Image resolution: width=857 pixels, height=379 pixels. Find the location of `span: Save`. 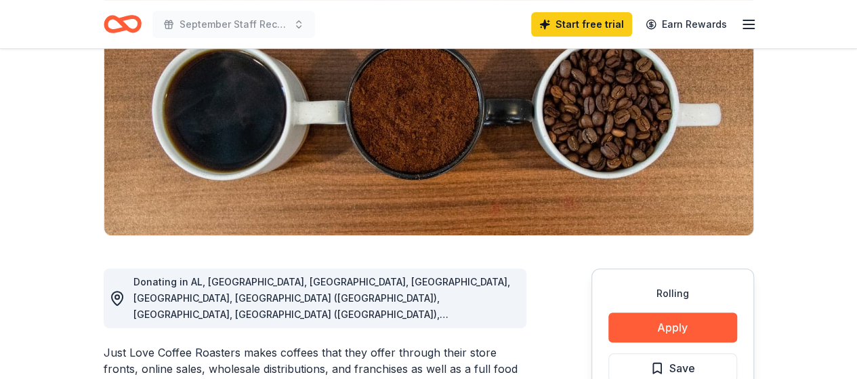

span: Save is located at coordinates (682, 368).